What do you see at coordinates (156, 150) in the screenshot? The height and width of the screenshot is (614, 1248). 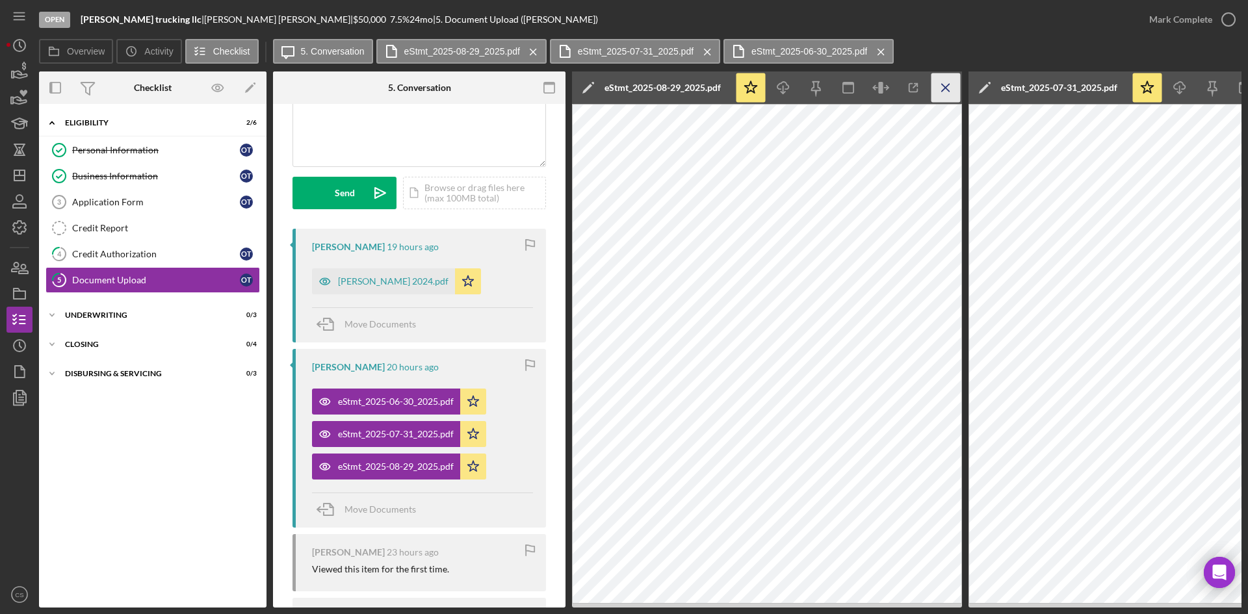 I see `div: Personal Information` at bounding box center [156, 150].